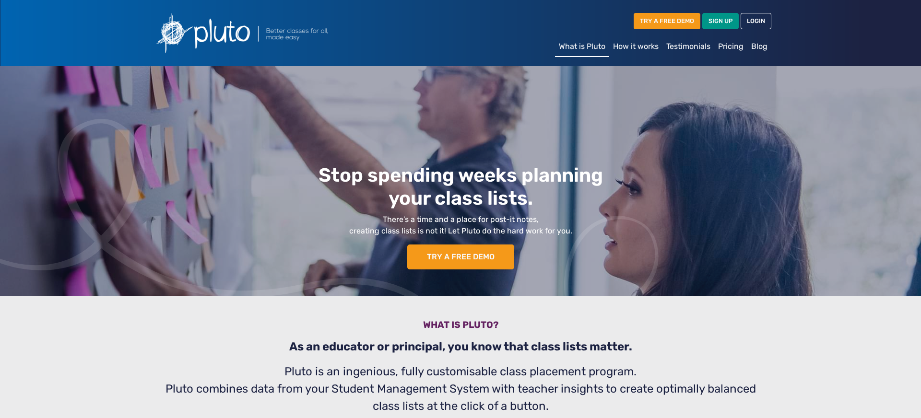  What do you see at coordinates (756, 21) in the screenshot?
I see `a: LOGIN` at bounding box center [756, 21].